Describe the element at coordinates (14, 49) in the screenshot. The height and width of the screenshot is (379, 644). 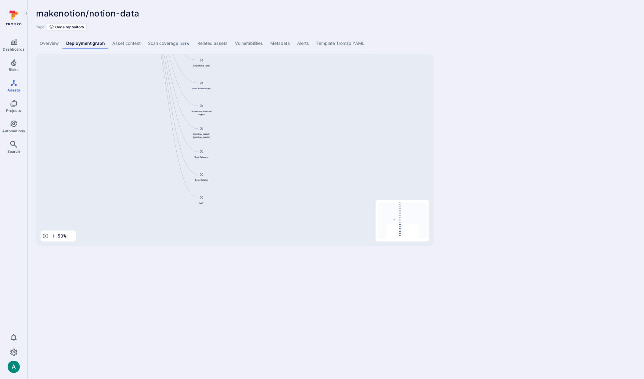
I see `span: Dashboards` at that location.